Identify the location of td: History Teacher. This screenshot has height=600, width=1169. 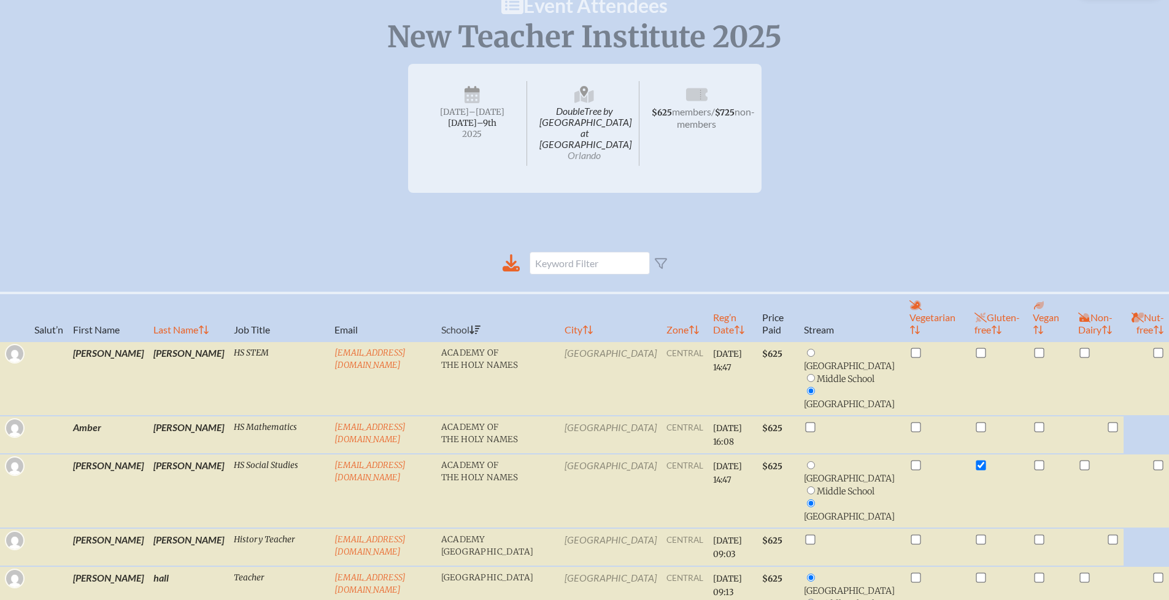
(279, 547).